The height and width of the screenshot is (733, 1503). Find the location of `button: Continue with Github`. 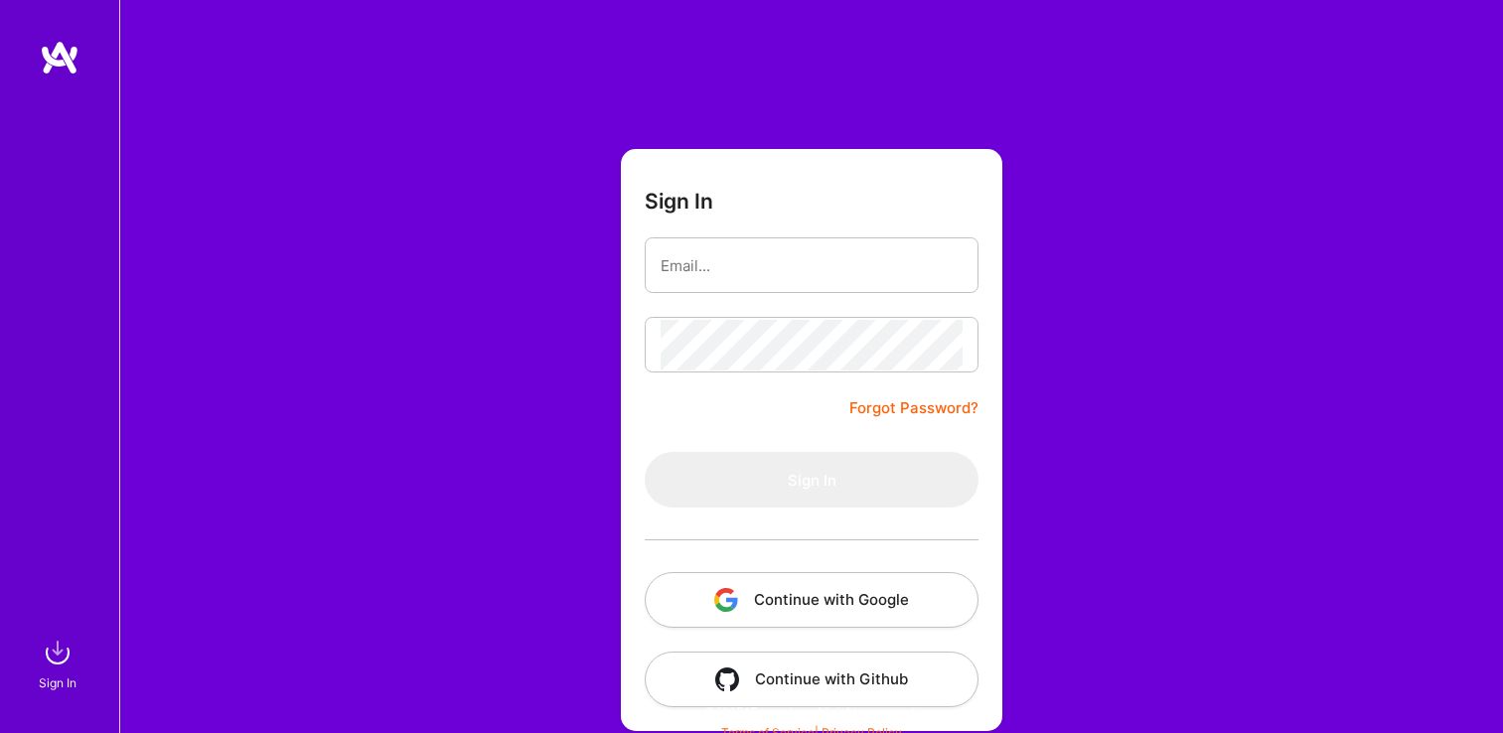

button: Continue with Github is located at coordinates (811, 679).